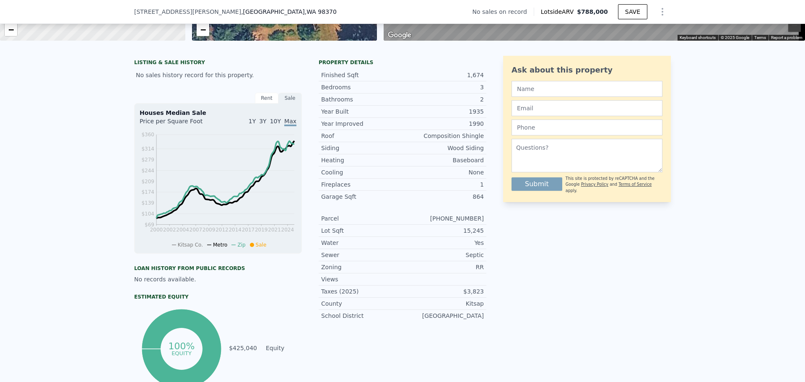 The width and height of the screenshot is (805, 382). Describe the element at coordinates (275, 121) in the screenshot. I see `span: 10Y` at that location.